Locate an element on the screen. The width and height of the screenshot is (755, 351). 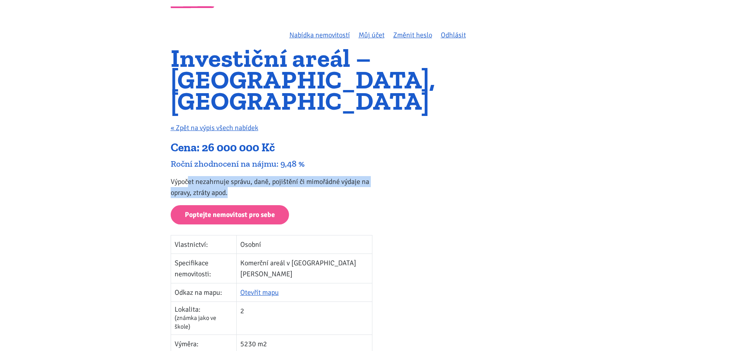
a: Nabídka nemovitostí is located at coordinates (320, 35).